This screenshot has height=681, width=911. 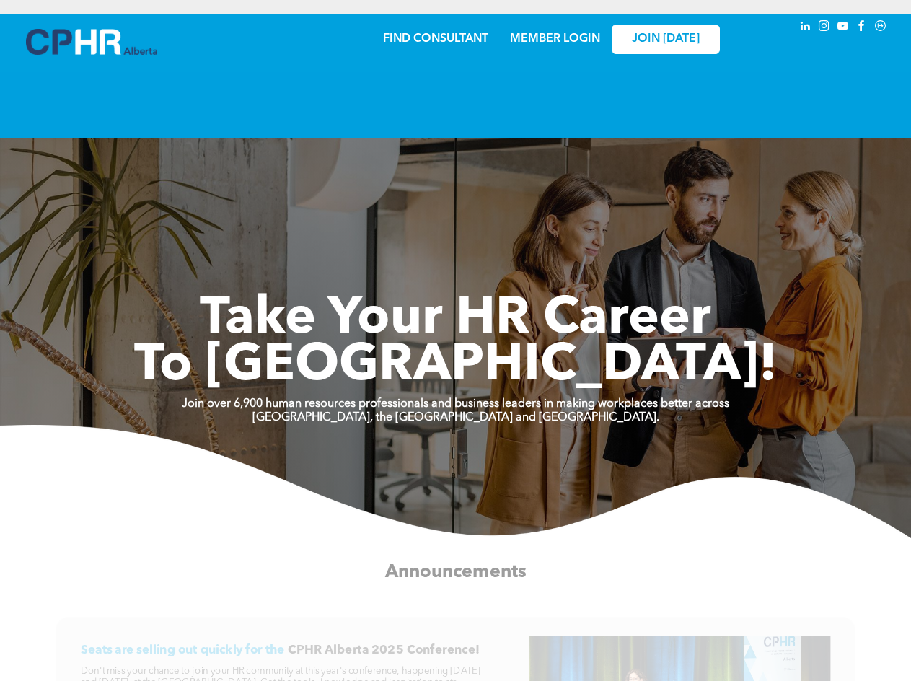 I want to click on a: facebook, so click(x=862, y=27).